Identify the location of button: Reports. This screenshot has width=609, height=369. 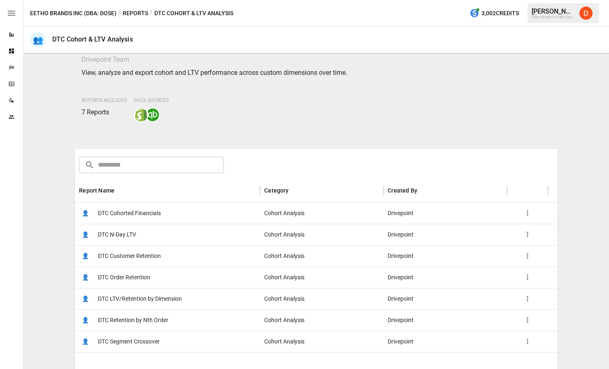
(135, 13).